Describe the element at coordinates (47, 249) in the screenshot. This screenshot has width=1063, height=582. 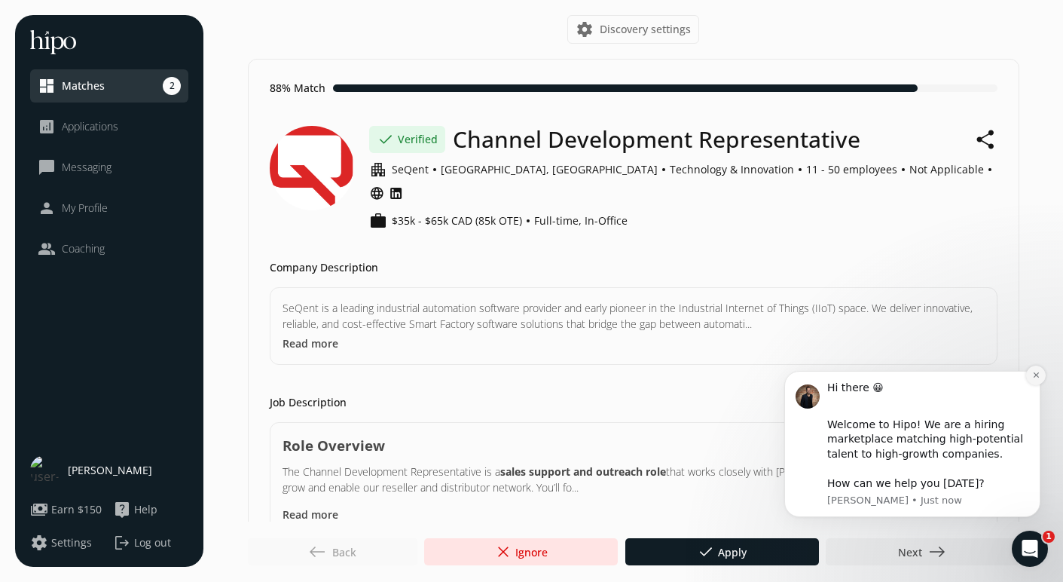
I see `span: people` at that location.